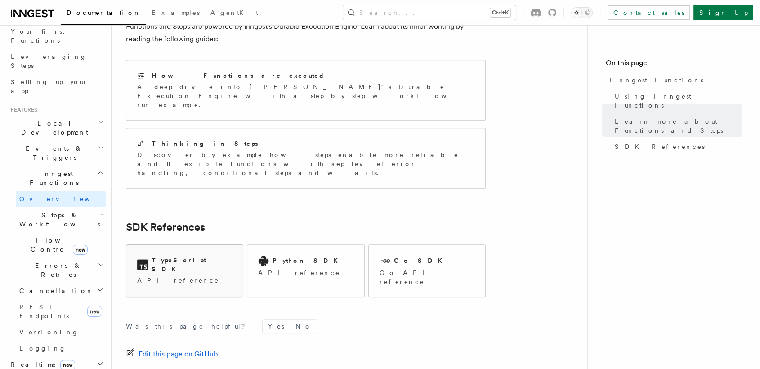  I want to click on span: Errors & Retries, so click(57, 270).